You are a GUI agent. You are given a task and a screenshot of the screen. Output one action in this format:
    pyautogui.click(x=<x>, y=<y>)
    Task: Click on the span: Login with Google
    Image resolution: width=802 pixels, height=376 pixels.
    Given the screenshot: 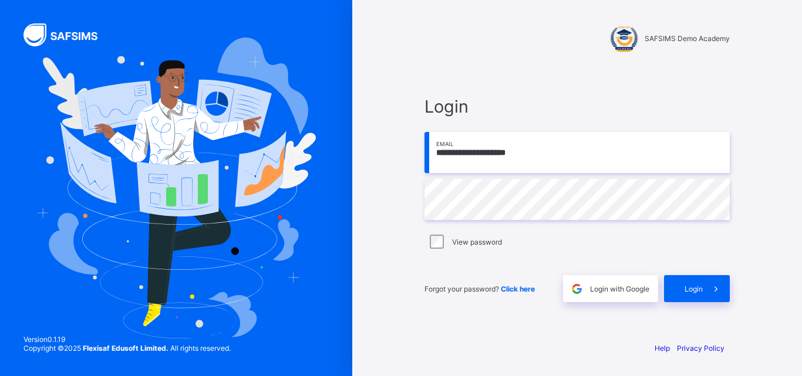 What is the action you would take?
    pyautogui.click(x=619, y=289)
    